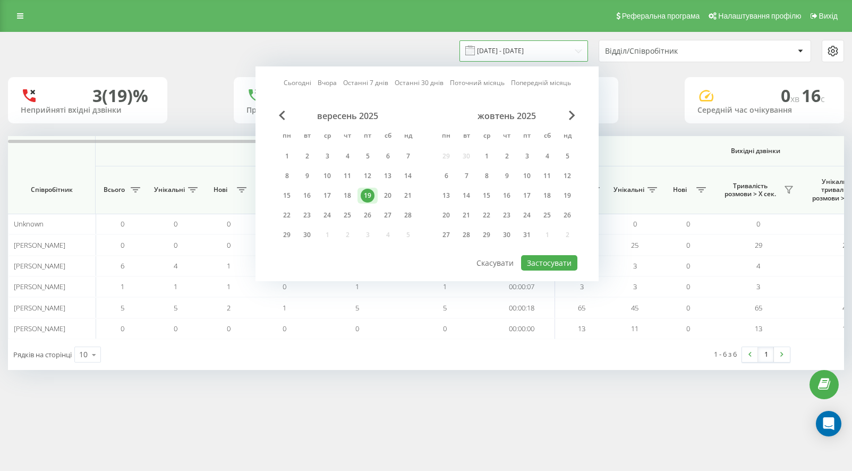  What do you see at coordinates (487, 137) in the screenshot?
I see `abbr: середа` at bounding box center [487, 137].